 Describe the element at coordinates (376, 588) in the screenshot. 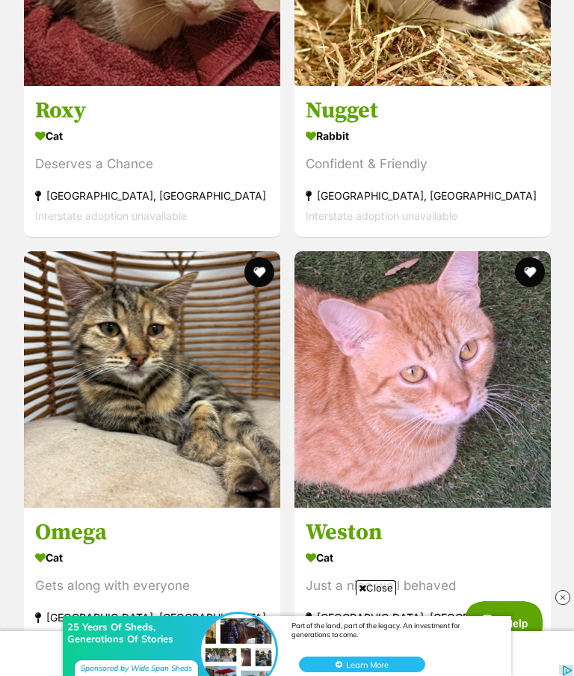

I see `span: Close` at that location.